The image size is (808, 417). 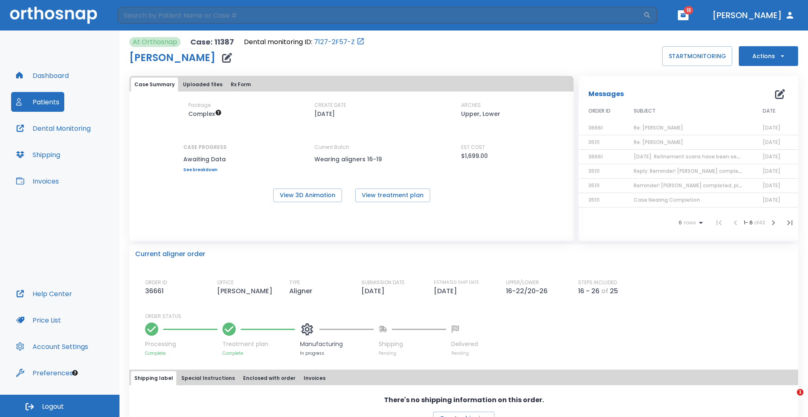 What do you see at coordinates (225, 282) in the screenshot?
I see `p: OFFICE` at bounding box center [225, 282].